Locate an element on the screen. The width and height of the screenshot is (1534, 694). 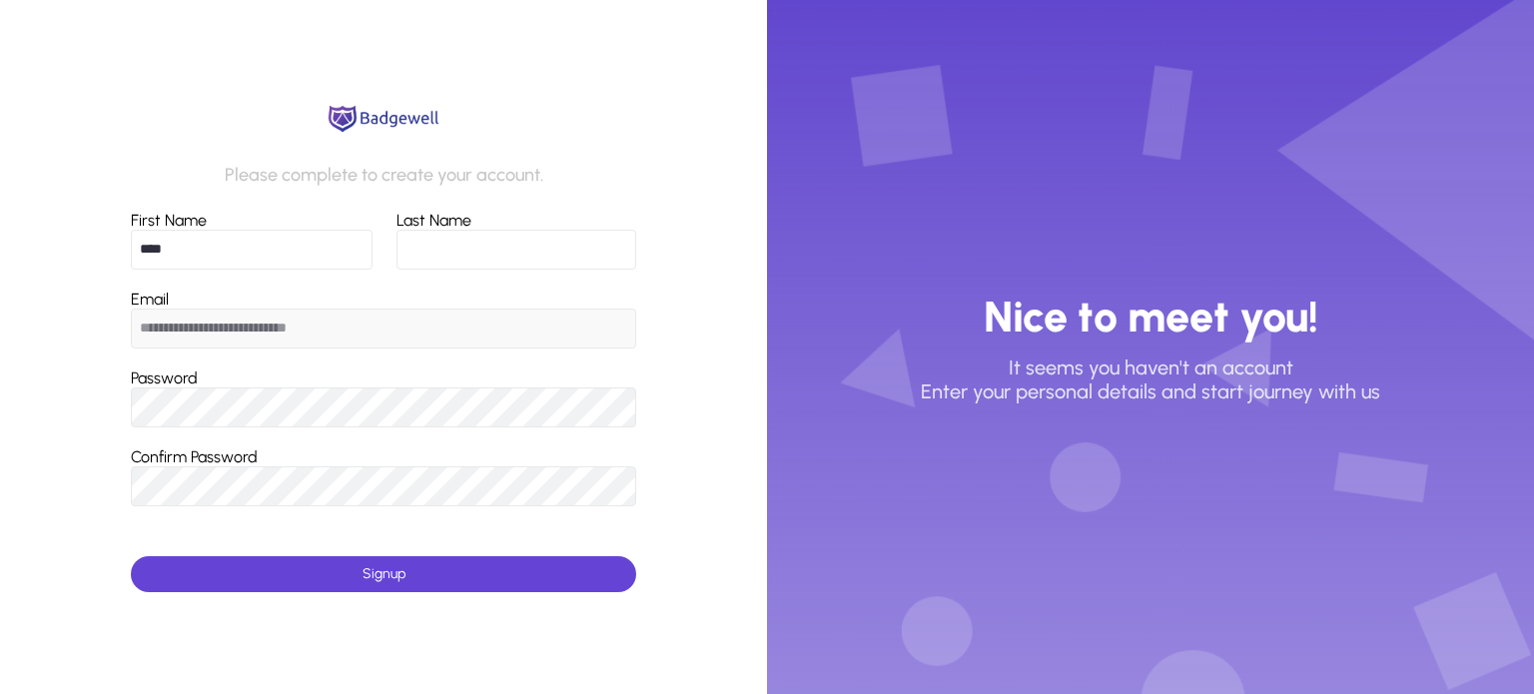
p: It seems you haven't an account is located at coordinates (1150, 367).